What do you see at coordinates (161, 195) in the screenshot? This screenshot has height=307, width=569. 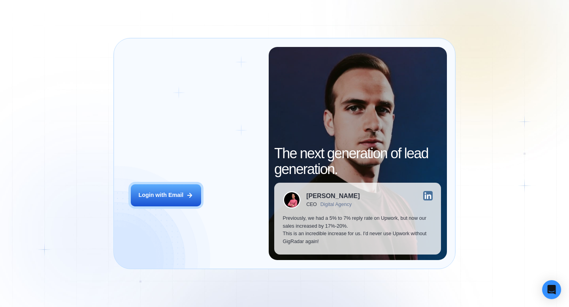 I see `div: Login with Email` at bounding box center [161, 195].